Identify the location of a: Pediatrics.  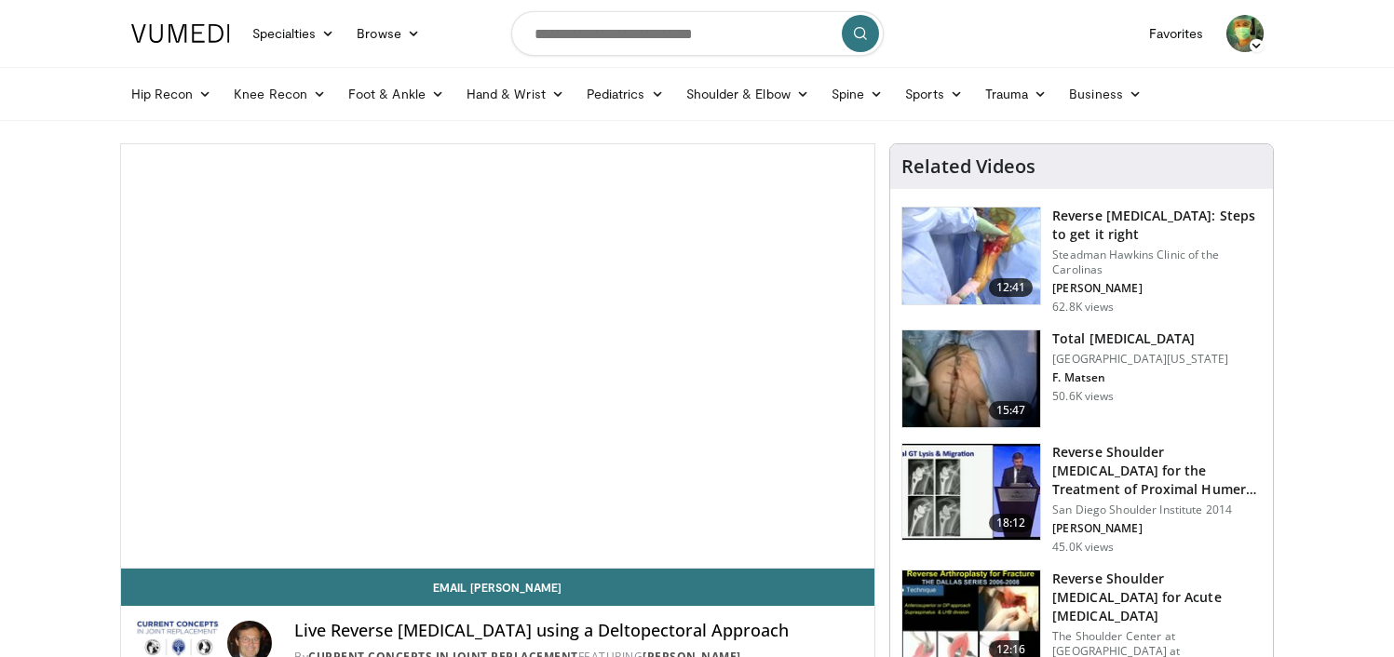
(625, 94).